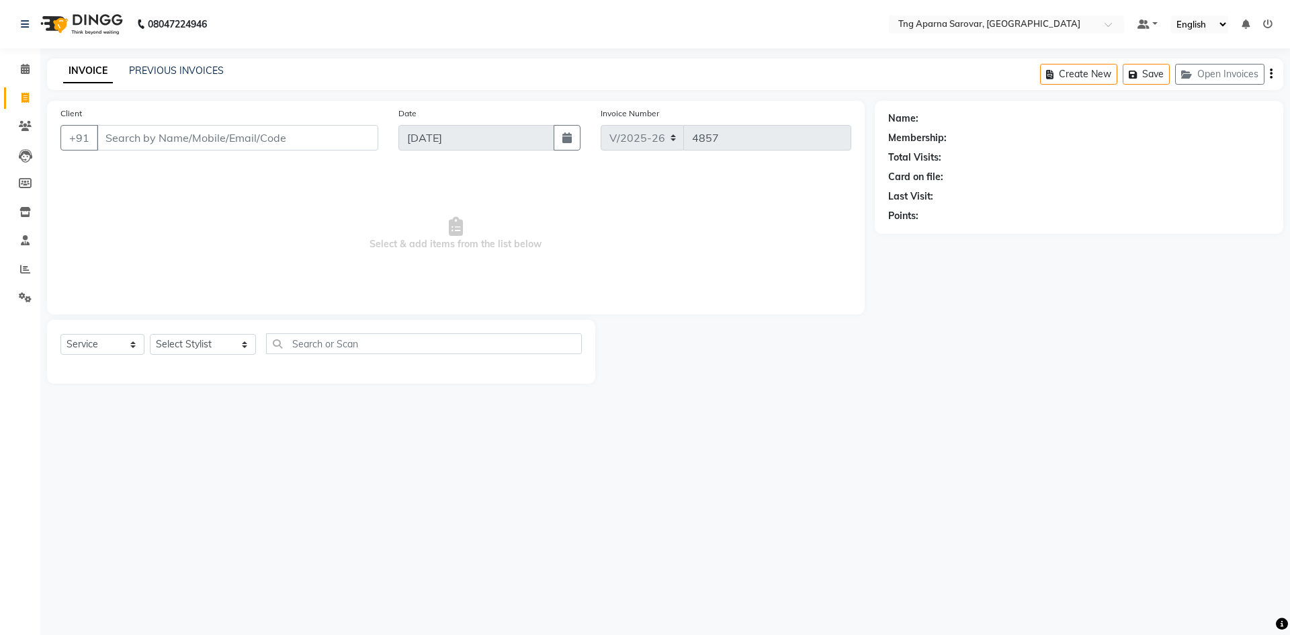  I want to click on label: Date, so click(407, 114).